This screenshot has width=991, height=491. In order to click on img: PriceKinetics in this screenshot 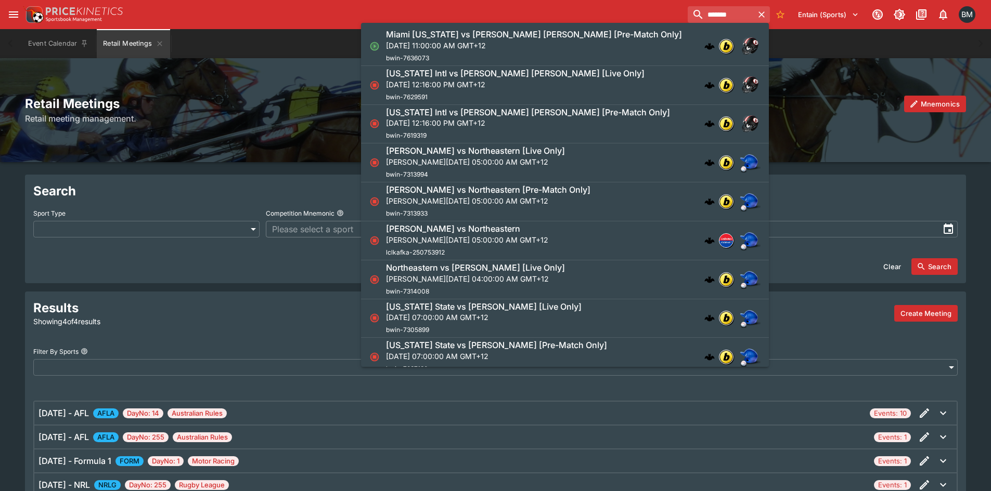, I will do `click(84, 11)`.